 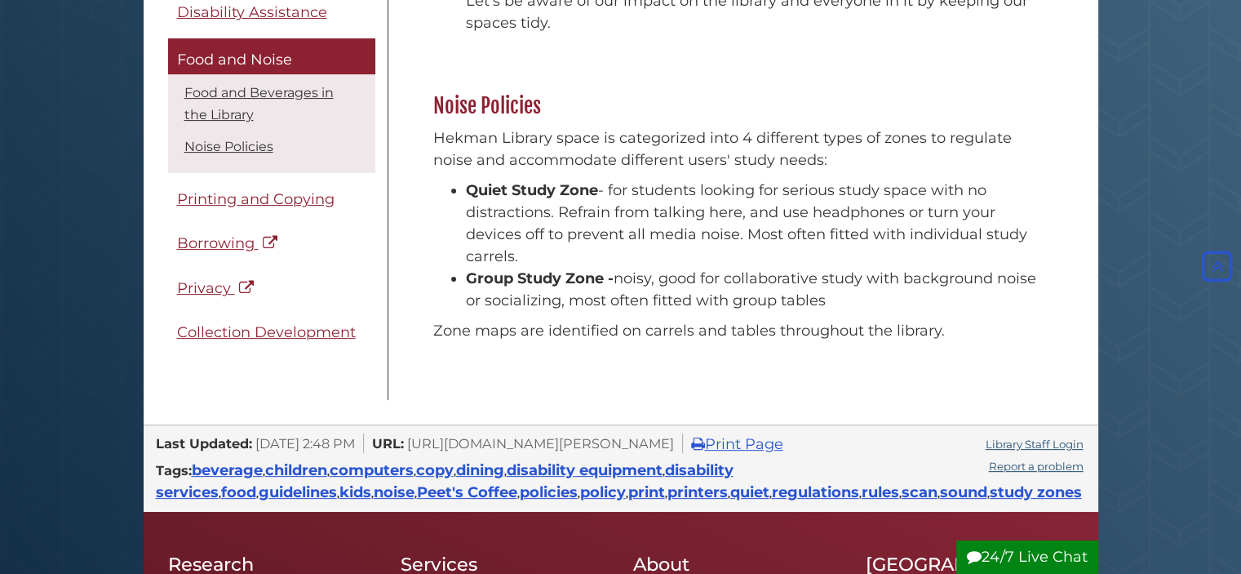 I want to click on button: 24/7 Live Chat, so click(x=1027, y=556).